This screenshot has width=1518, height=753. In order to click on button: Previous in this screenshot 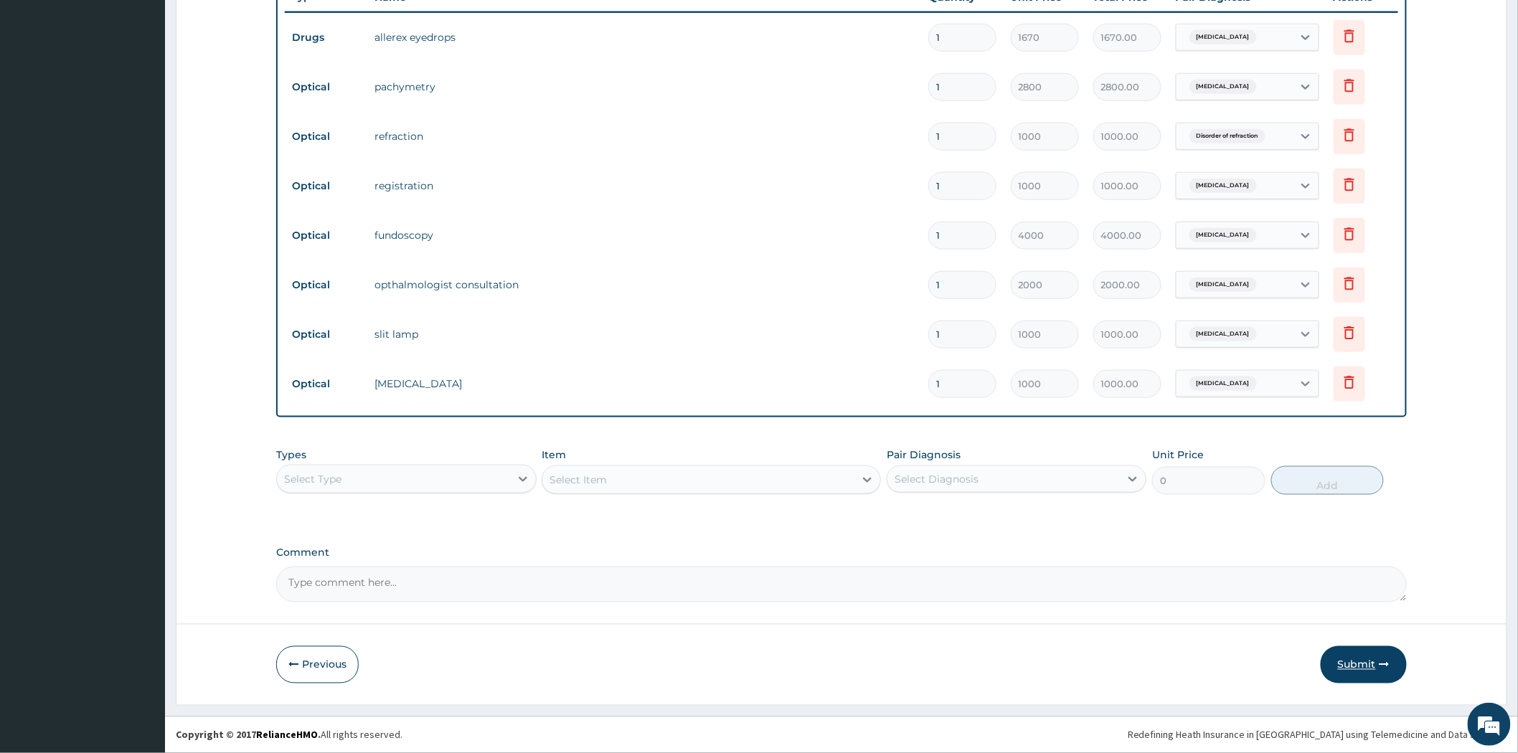, I will do `click(317, 665)`.